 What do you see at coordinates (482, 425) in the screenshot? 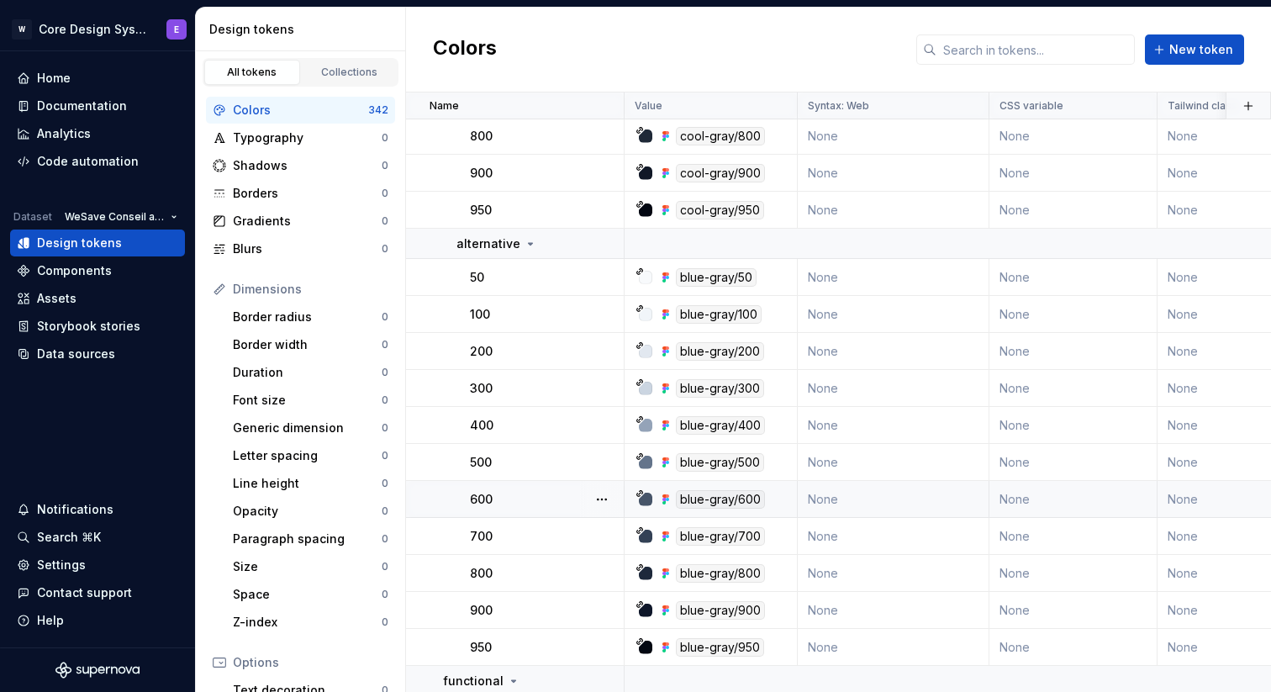
I see `p: 400` at bounding box center [482, 425].